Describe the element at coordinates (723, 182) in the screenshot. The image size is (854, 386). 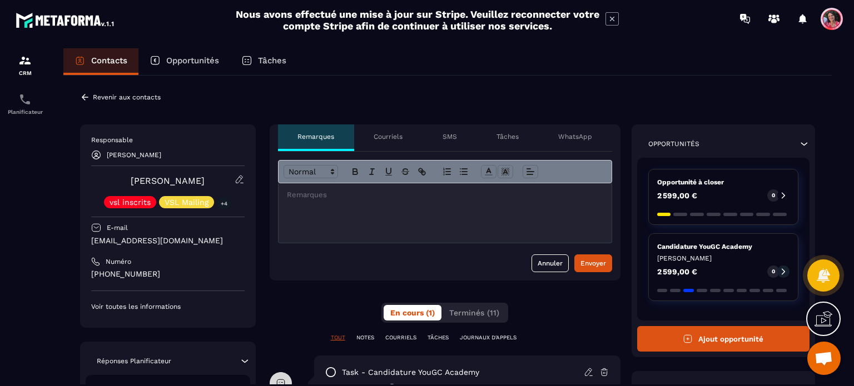
I see `p: Opportunité à closer` at that location.